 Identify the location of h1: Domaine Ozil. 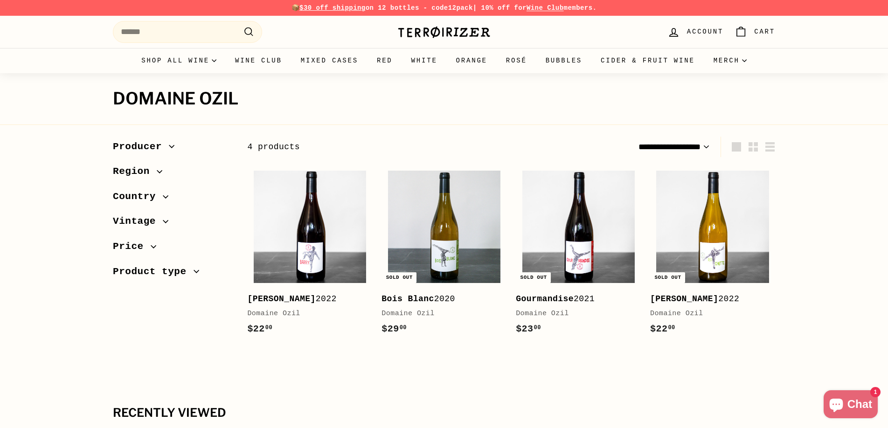
(444, 99).